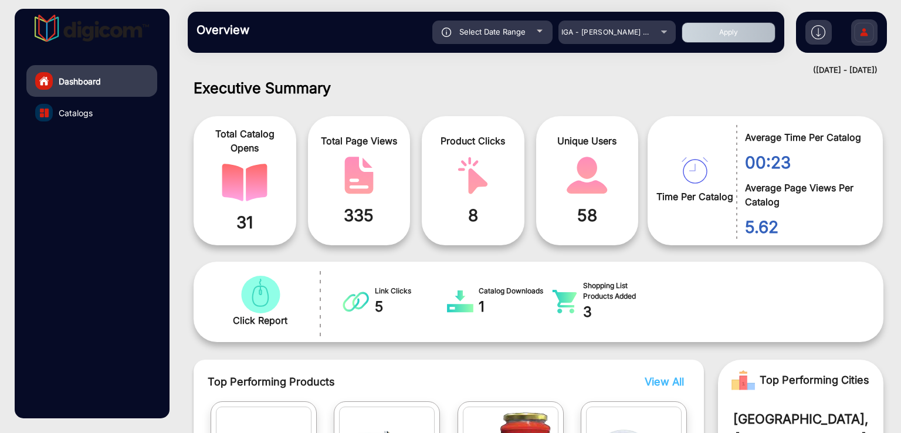 This screenshot has height=433, width=901. What do you see at coordinates (661, 381) in the screenshot?
I see `button: View All` at bounding box center [661, 381].